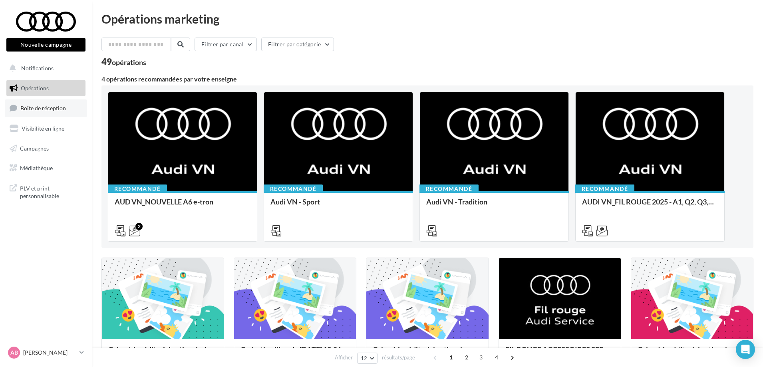 The width and height of the screenshot is (763, 367). I want to click on div: AUDI VN_FIL ROUGE 2025 - A1, Q2, Q3, Q5 et Q4 e-tron, so click(650, 206).